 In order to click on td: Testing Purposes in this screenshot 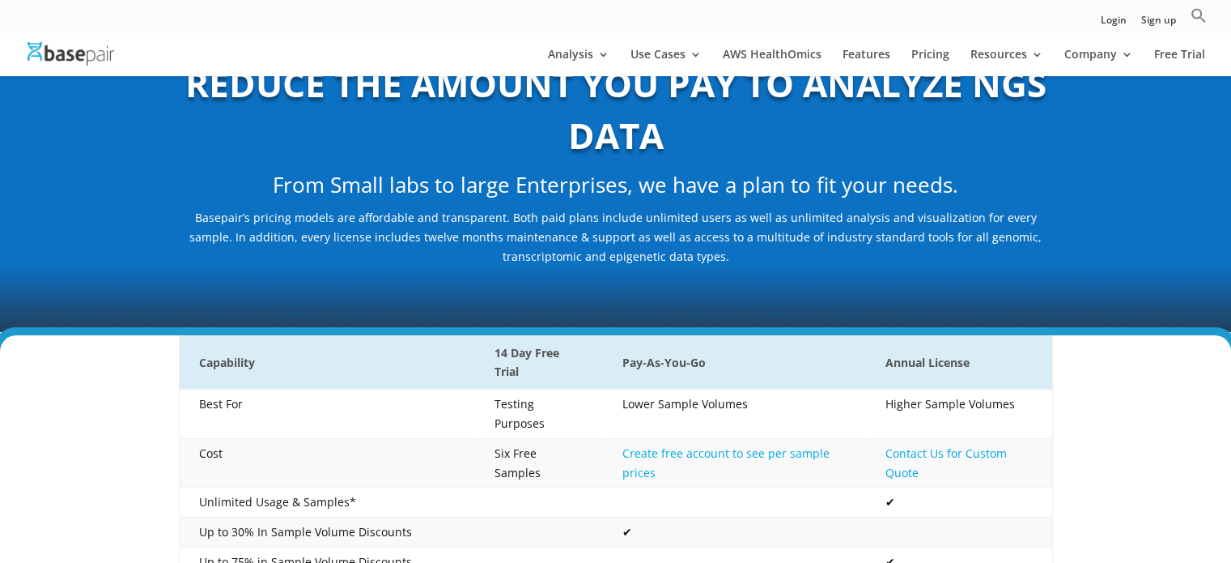, I will do `click(539, 414)`.